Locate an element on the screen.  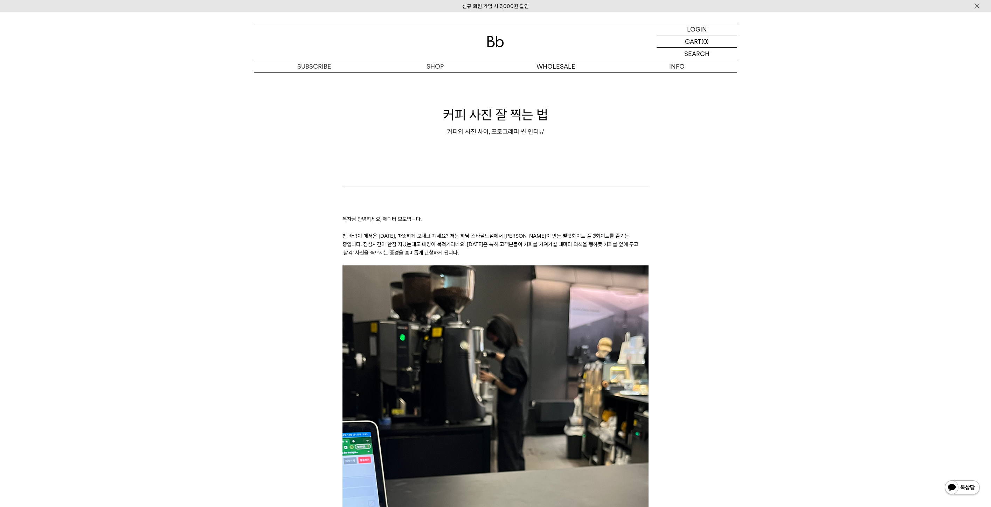
p: SUBSCRIBE is located at coordinates (314, 66).